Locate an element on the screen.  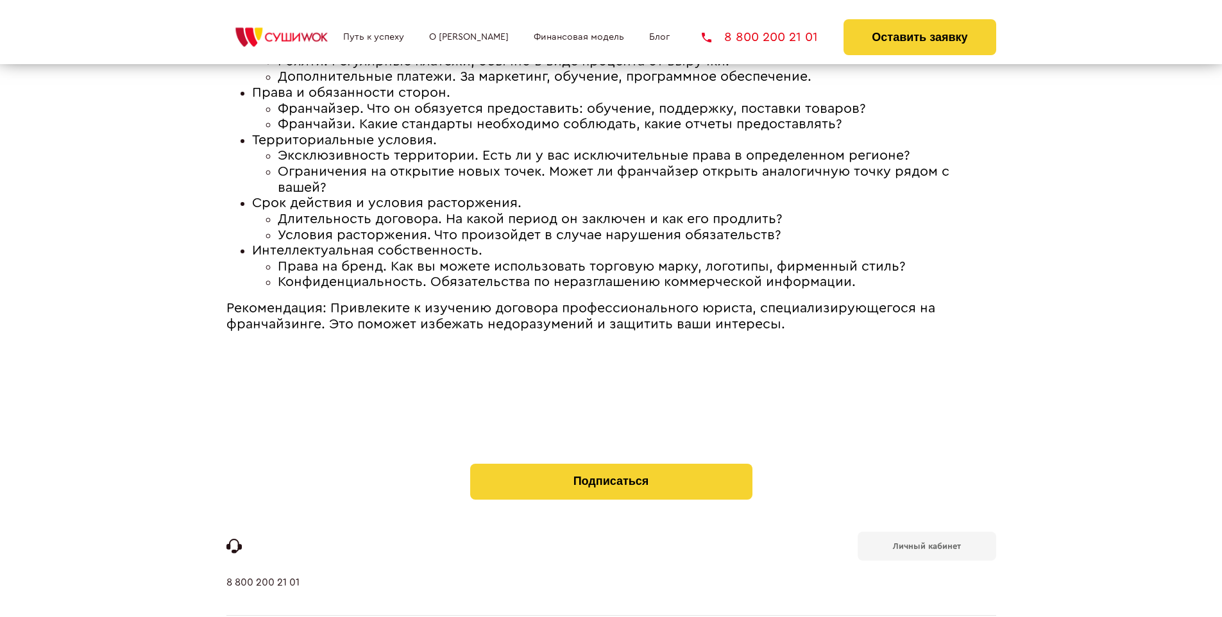
span: Дополнительные платежи. За маркетинг, обучение, программное обеспечение. is located at coordinates (545, 76).